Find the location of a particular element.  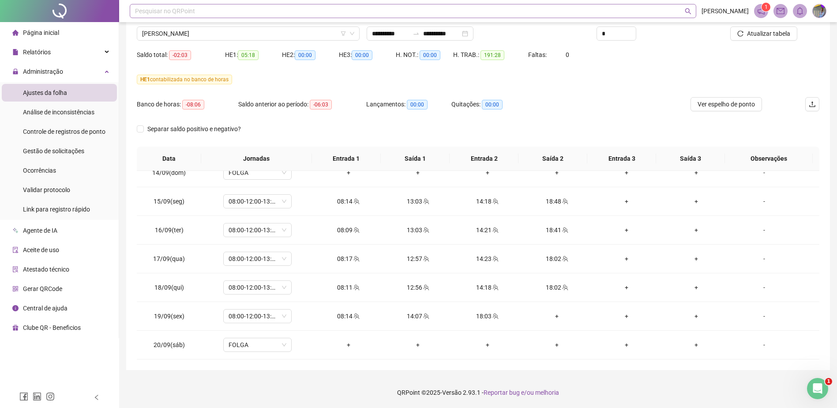

div: Banco de horas: is located at coordinates (187, 104).